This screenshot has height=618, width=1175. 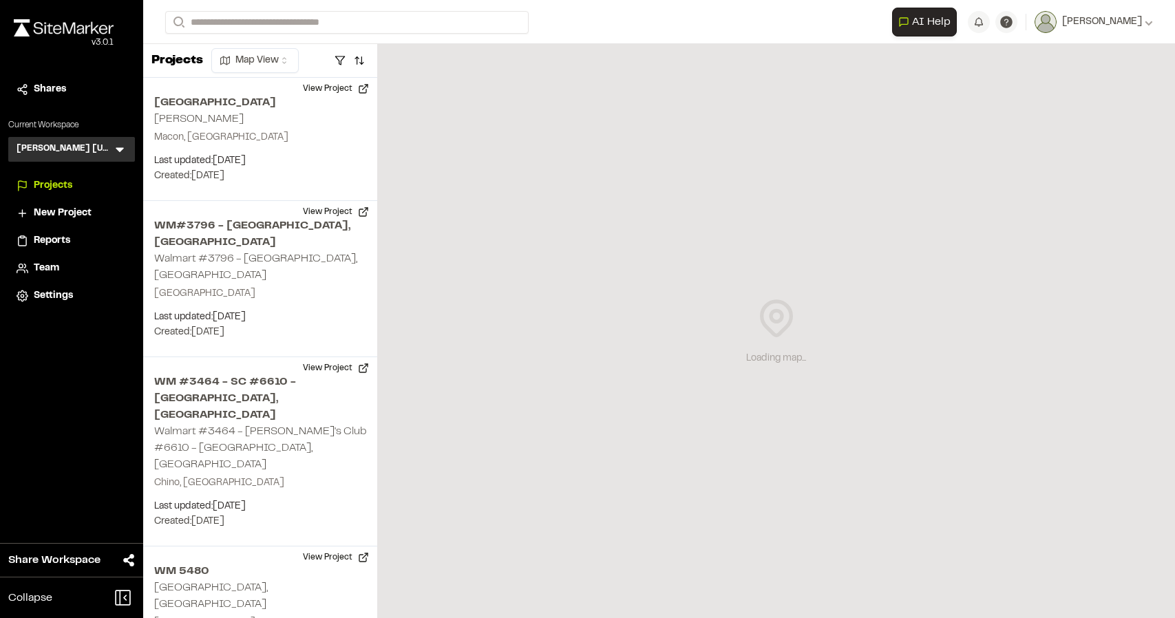 I want to click on a: Projects, so click(x=72, y=186).